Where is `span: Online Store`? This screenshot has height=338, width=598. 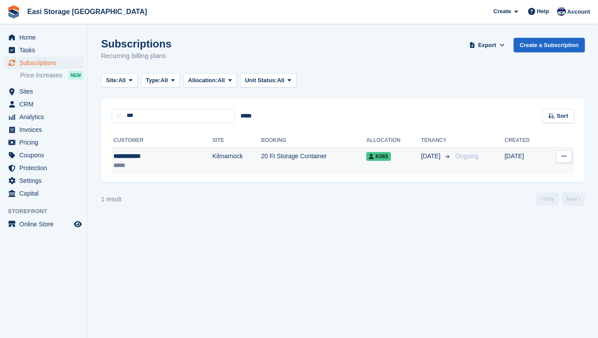
span: Online Store is located at coordinates (46, 224).